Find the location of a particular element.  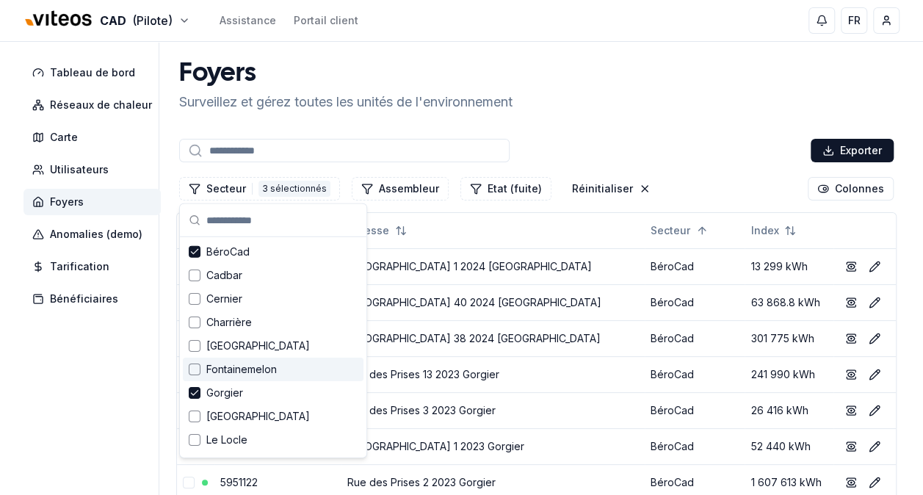

a: 5951122 is located at coordinates (239, 482).